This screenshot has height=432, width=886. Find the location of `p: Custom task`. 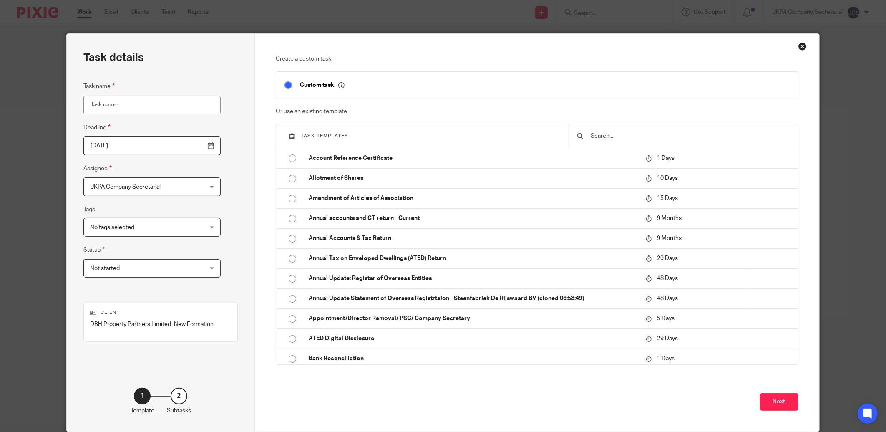

p: Custom task is located at coordinates (322, 85).